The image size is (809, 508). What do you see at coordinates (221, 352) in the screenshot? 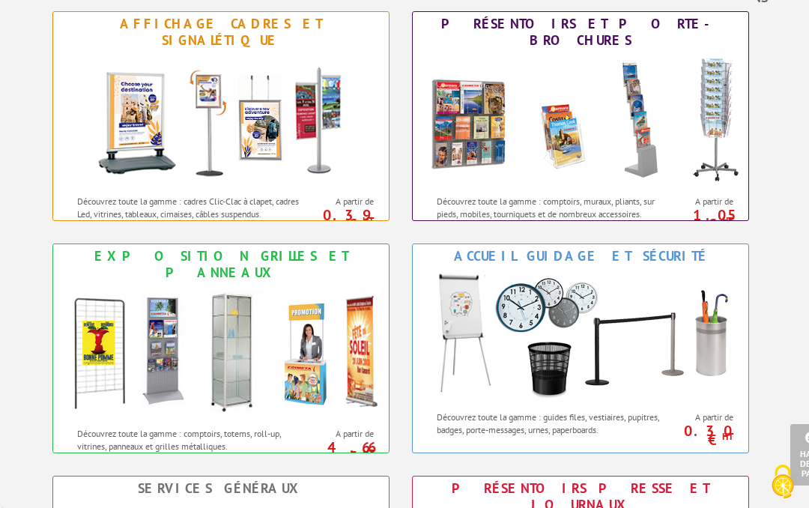
I see `img: Exposition Grilles et Panneaux` at bounding box center [221, 352].